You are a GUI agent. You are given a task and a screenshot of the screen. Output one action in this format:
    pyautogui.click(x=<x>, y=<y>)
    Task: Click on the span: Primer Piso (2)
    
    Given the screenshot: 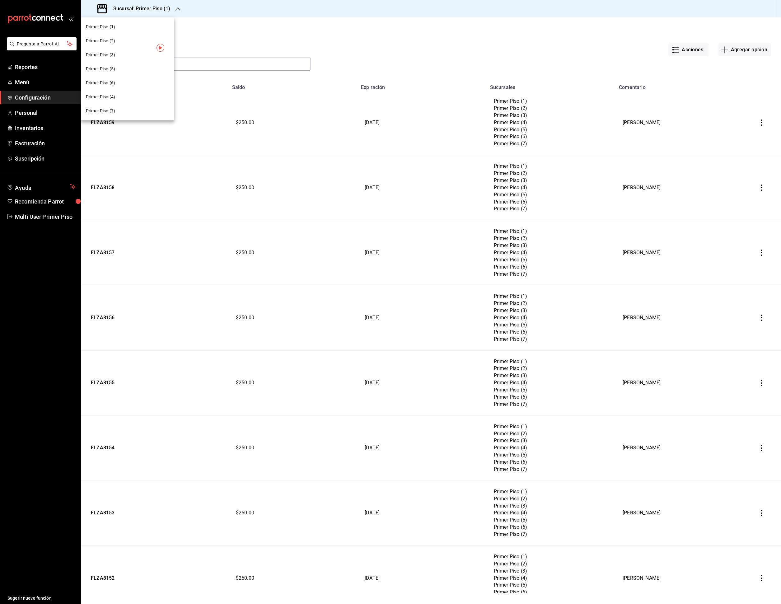 What is the action you would take?
    pyautogui.click(x=101, y=41)
    